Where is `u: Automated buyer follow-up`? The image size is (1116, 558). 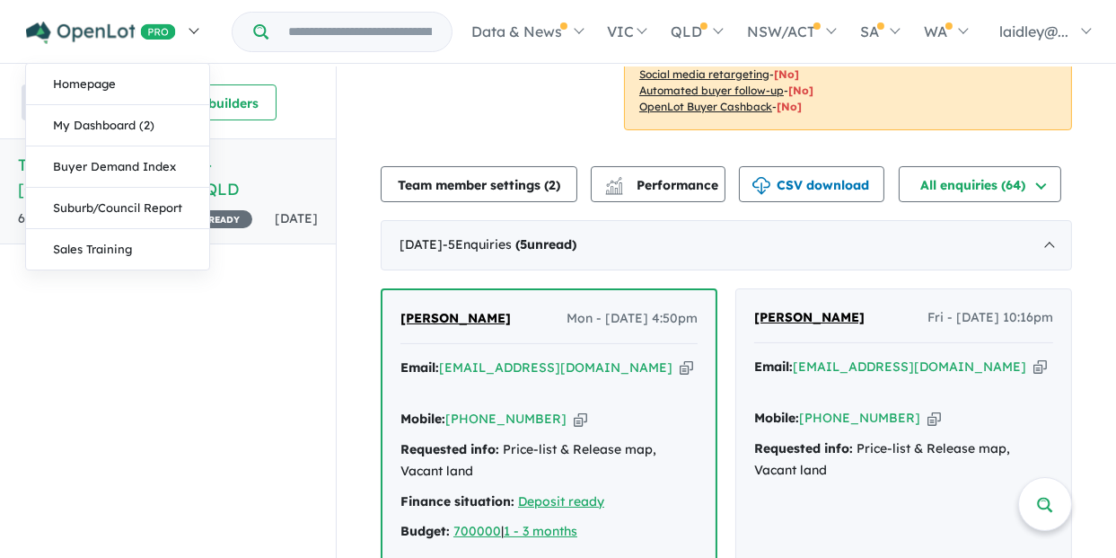 u: Automated buyer follow-up is located at coordinates (711, 90).